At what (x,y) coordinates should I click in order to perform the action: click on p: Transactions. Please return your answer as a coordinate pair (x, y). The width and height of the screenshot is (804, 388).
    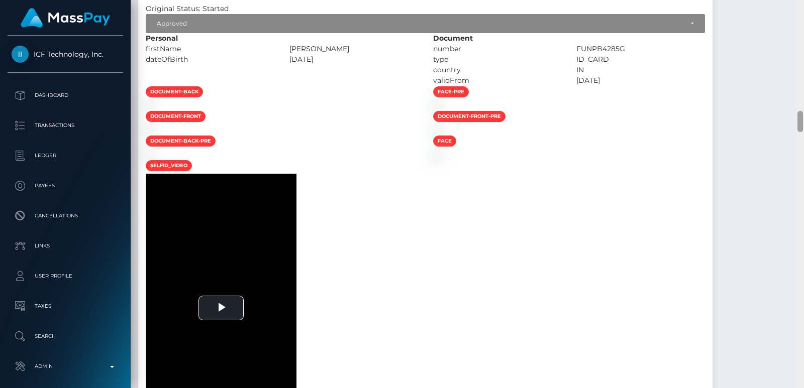
    Looking at the image, I should click on (65, 126).